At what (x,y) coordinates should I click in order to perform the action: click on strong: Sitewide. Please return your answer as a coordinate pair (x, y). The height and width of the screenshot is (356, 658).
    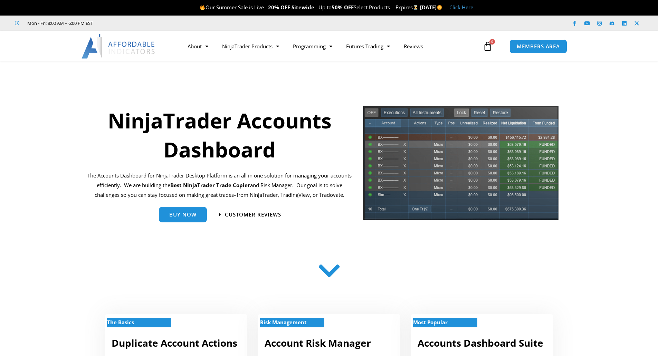
    Looking at the image, I should click on (303, 7).